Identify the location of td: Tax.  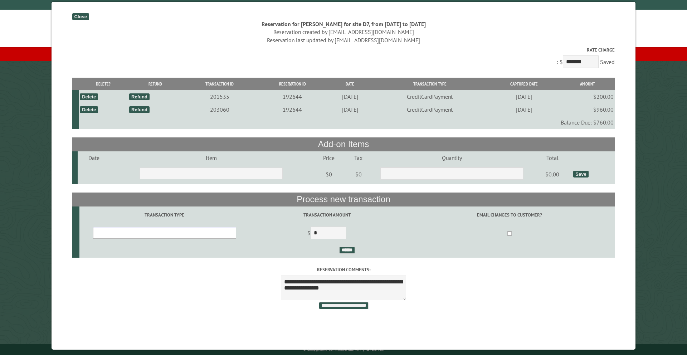
(358, 158).